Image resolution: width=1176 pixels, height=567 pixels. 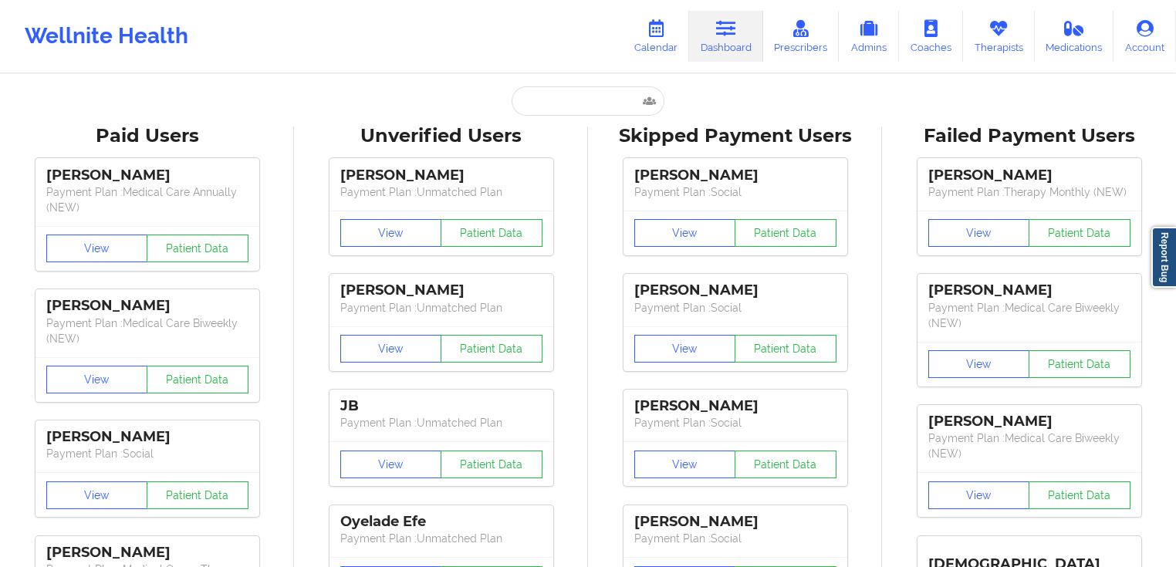 What do you see at coordinates (999, 36) in the screenshot?
I see `a: Therapists` at bounding box center [999, 36].